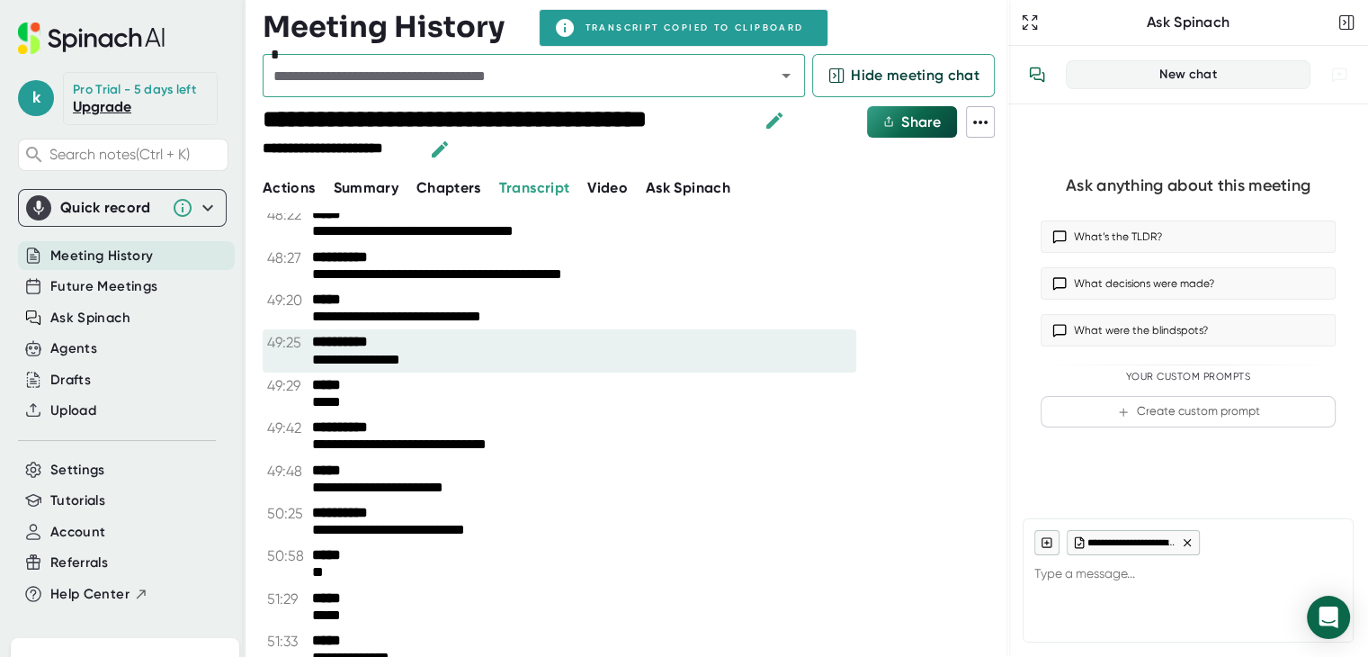 Image resolution: width=1368 pixels, height=657 pixels. What do you see at coordinates (1188, 411) in the screenshot?
I see `button: Create custom prompt` at bounding box center [1188, 411].